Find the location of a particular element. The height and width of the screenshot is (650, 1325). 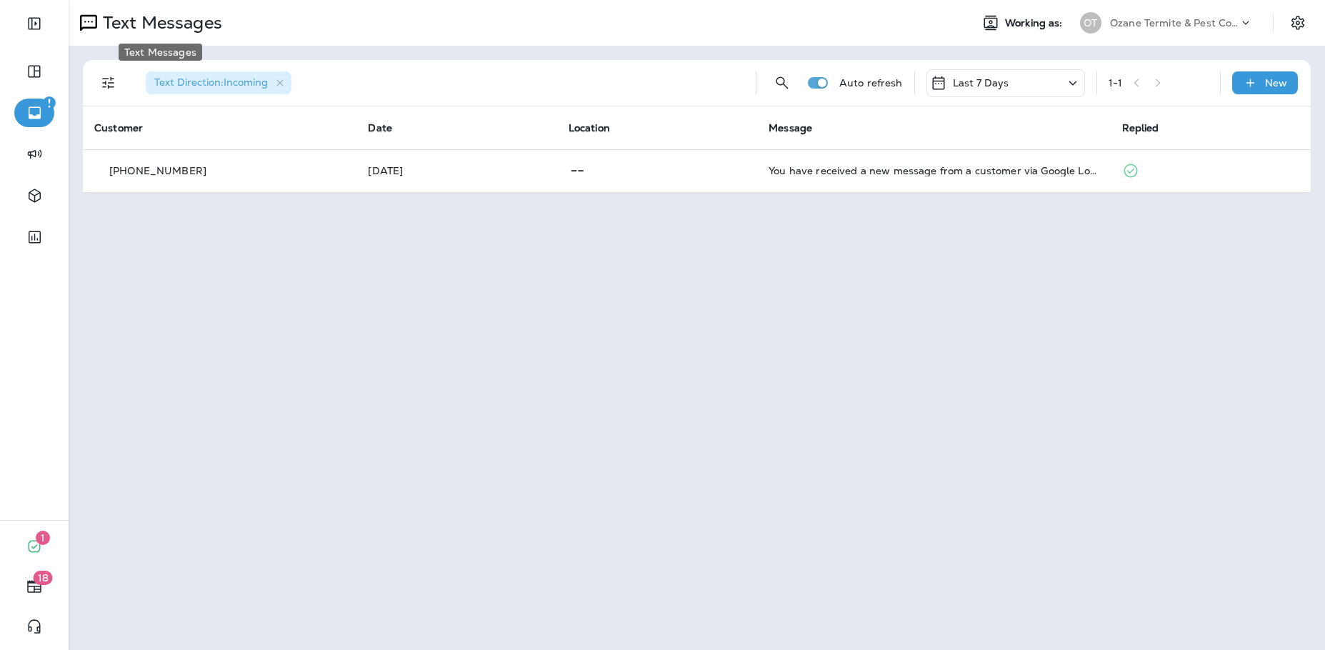

span: Location is located at coordinates (589, 128).